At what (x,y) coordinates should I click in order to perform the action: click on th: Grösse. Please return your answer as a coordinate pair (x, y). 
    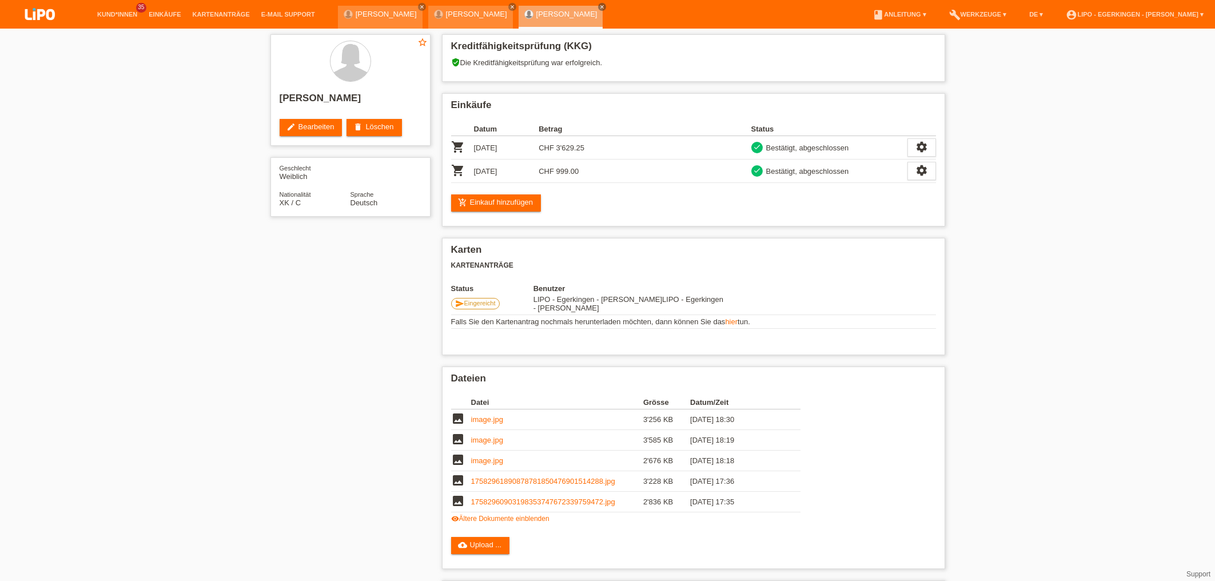
    Looking at the image, I should click on (667, 403).